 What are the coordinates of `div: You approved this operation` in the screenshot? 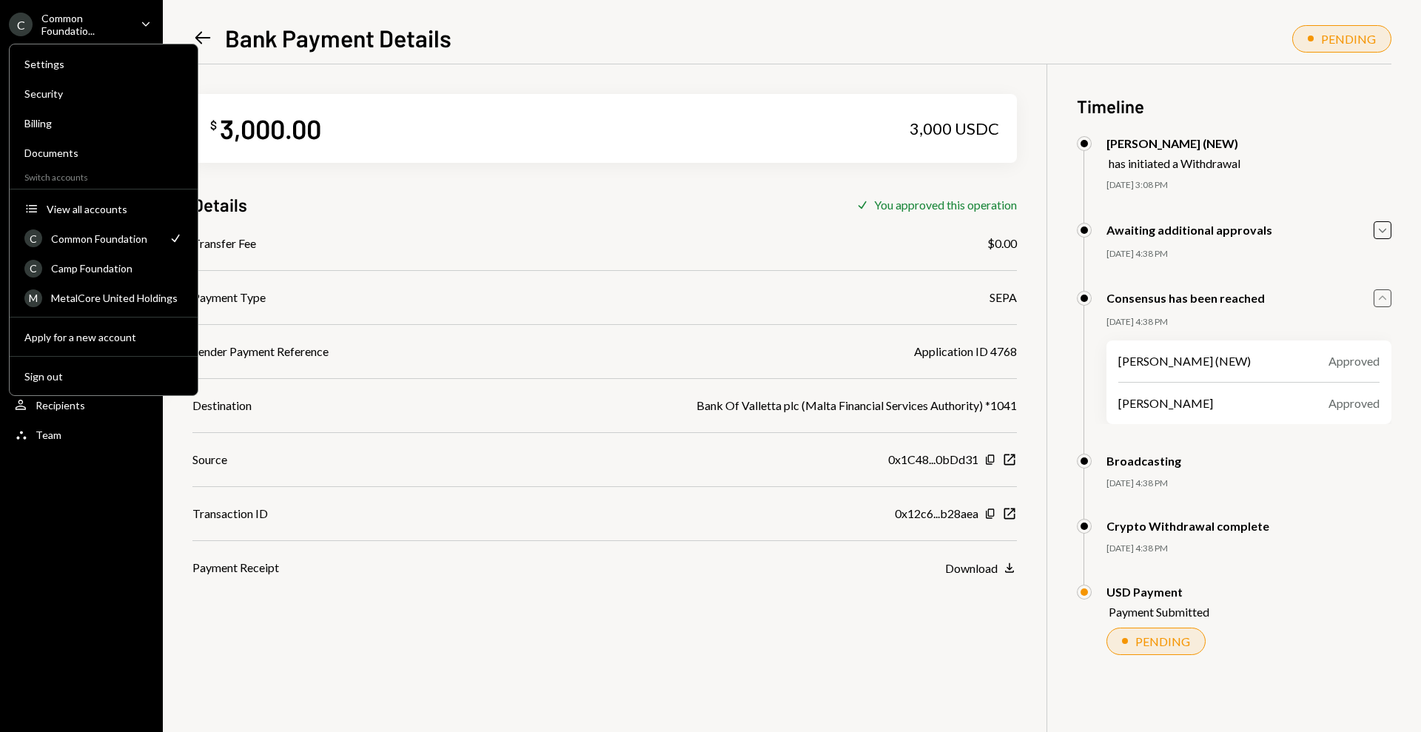 It's located at (945, 204).